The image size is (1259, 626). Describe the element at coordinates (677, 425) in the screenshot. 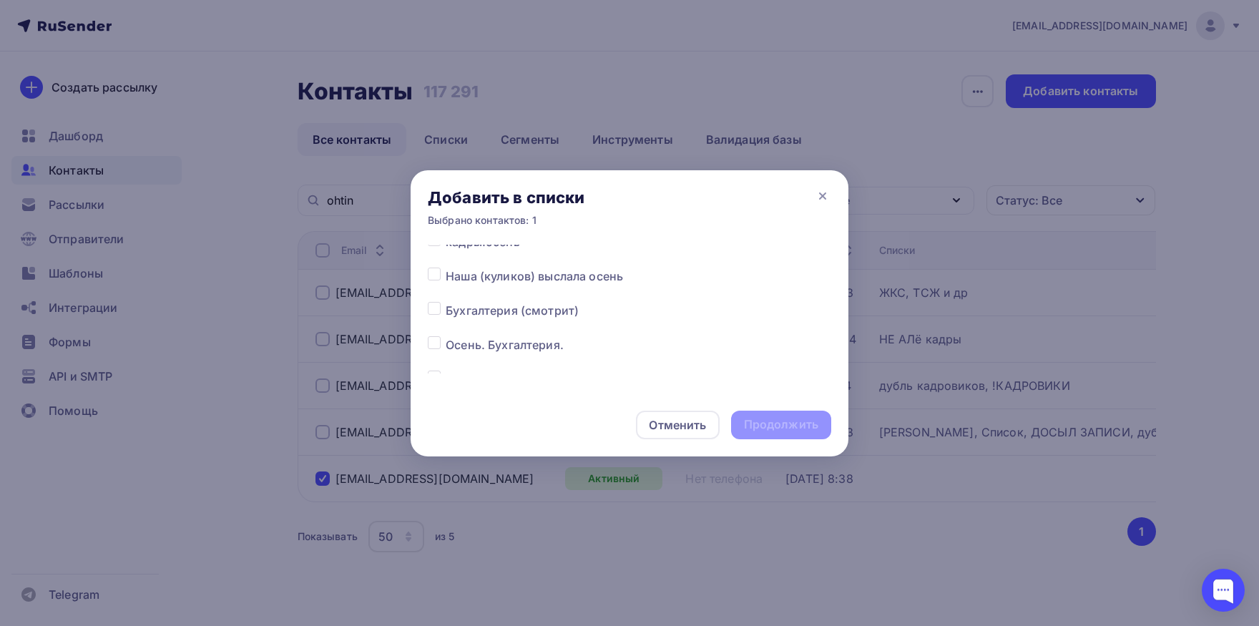

I see `div: Отменить` at that location.